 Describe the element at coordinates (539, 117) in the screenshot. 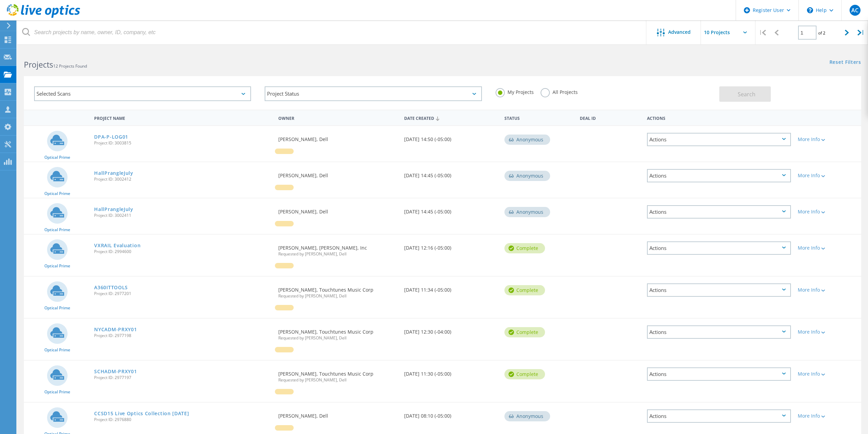

I see `div: Status` at that location.